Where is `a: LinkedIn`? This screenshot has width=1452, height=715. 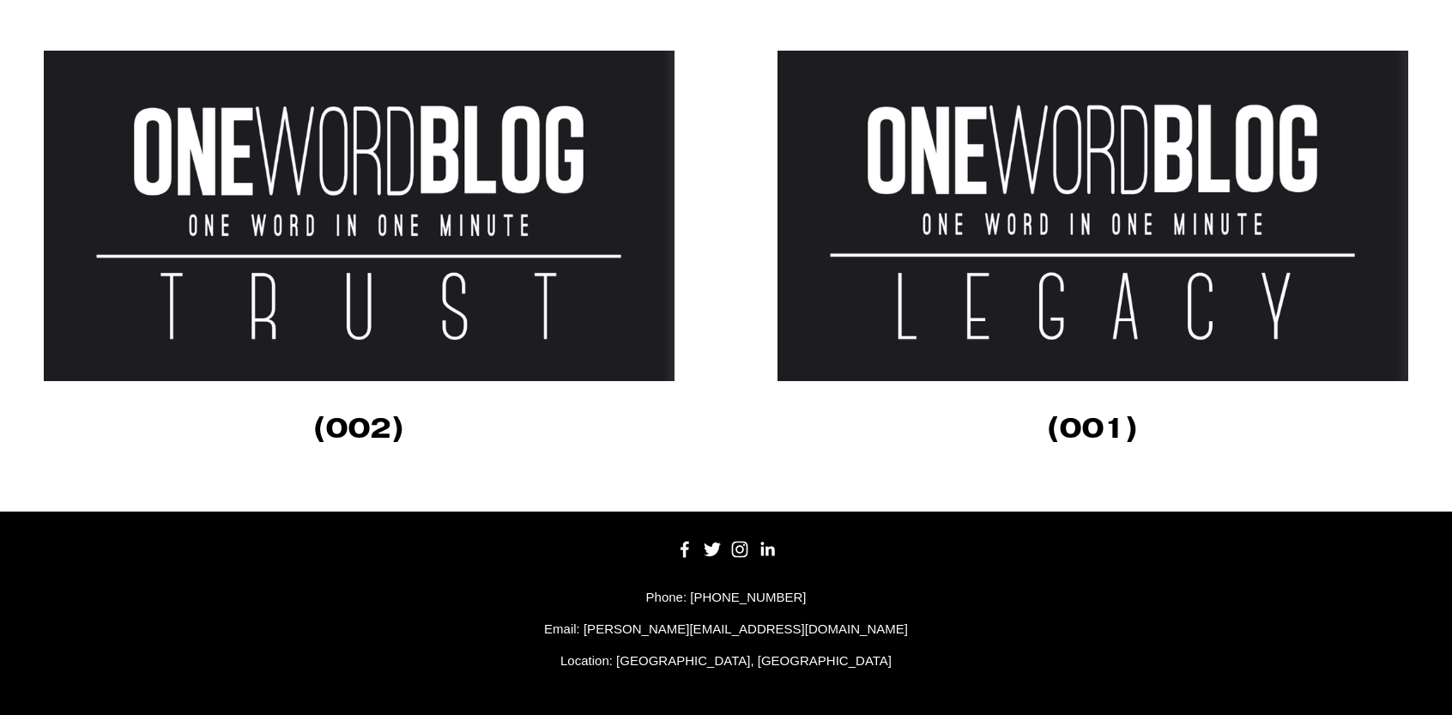 a: LinkedIn is located at coordinates (767, 549).